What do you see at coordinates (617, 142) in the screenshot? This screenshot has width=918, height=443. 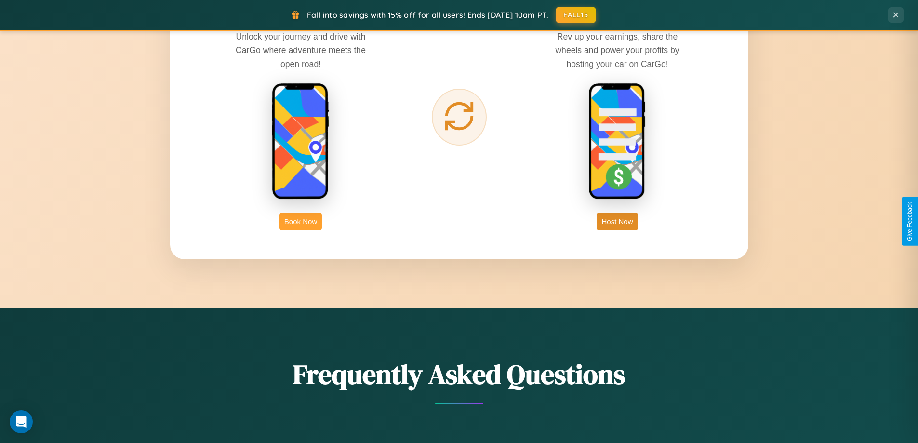 I see `img: host phone` at bounding box center [617, 142].